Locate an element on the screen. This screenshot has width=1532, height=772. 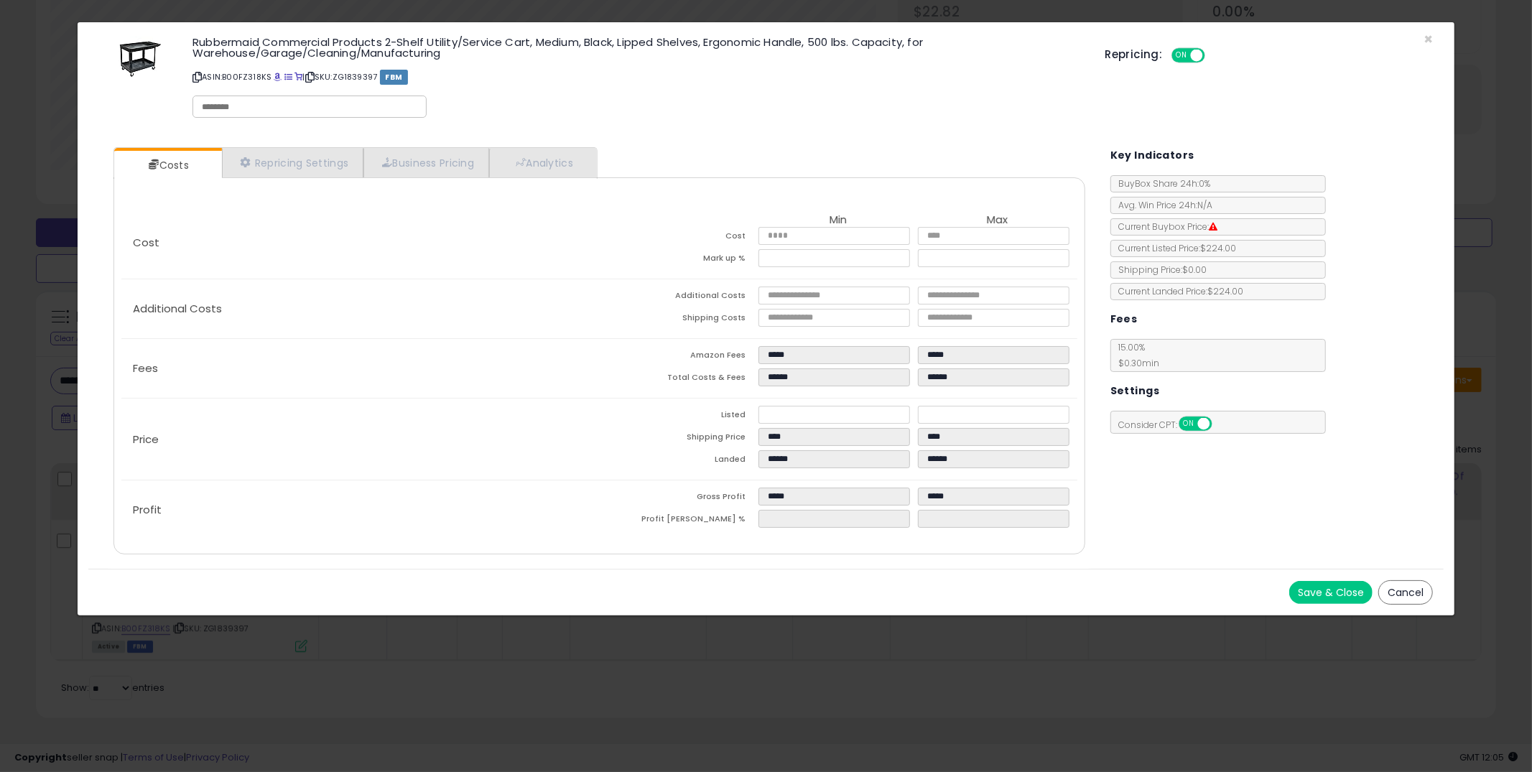
a: Analytics is located at coordinates (542, 162).